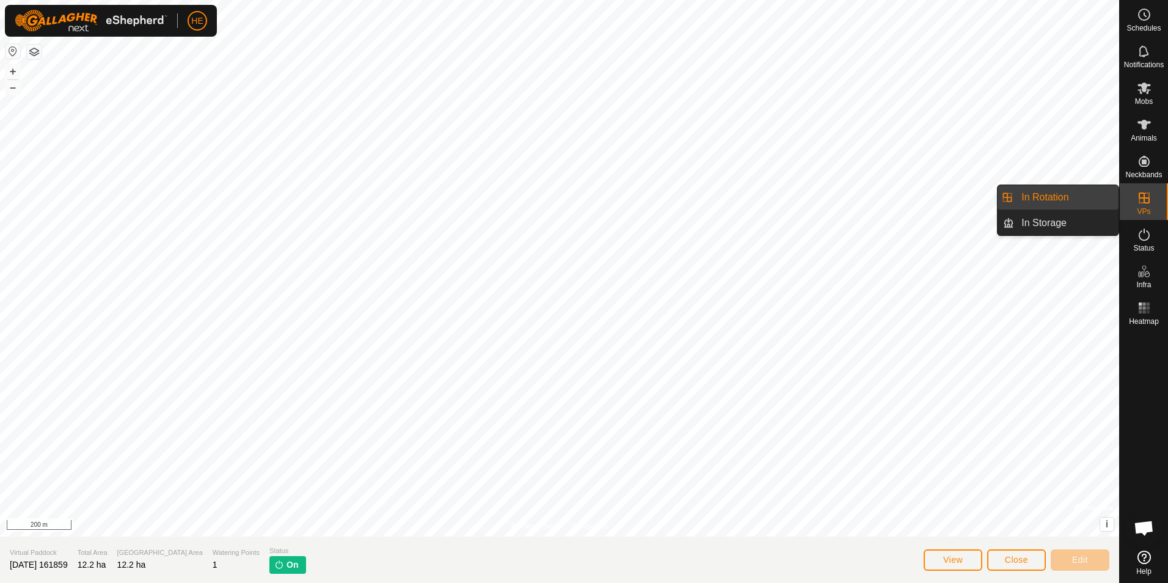 The image size is (1168, 583). I want to click on span: Animals, so click(1144, 138).